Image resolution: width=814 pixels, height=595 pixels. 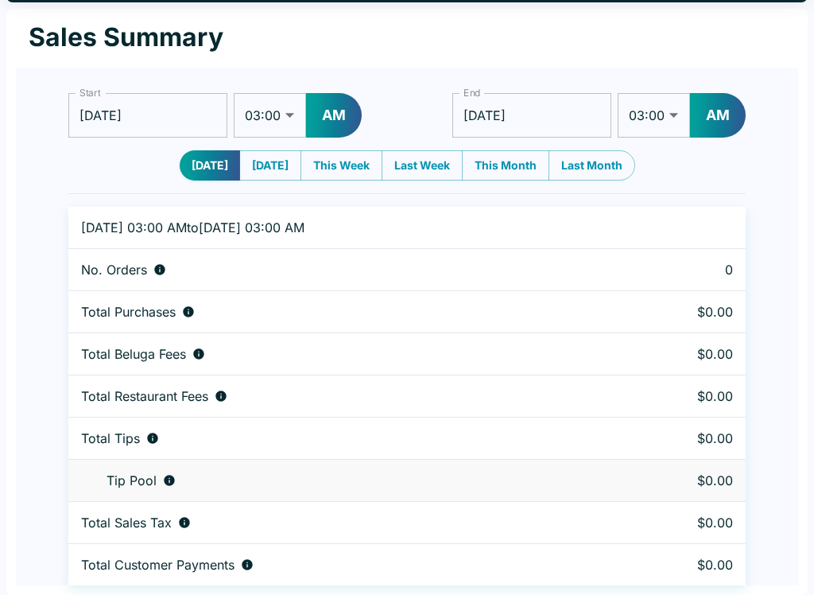 I want to click on div: Tips unclaimed by a waiter, so click(x=340, y=480).